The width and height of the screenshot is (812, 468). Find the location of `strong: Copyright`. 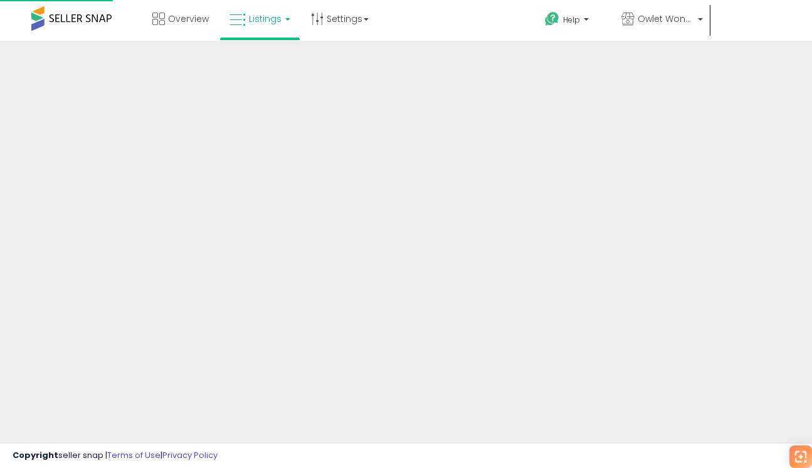

strong: Copyright is located at coordinates (35, 455).